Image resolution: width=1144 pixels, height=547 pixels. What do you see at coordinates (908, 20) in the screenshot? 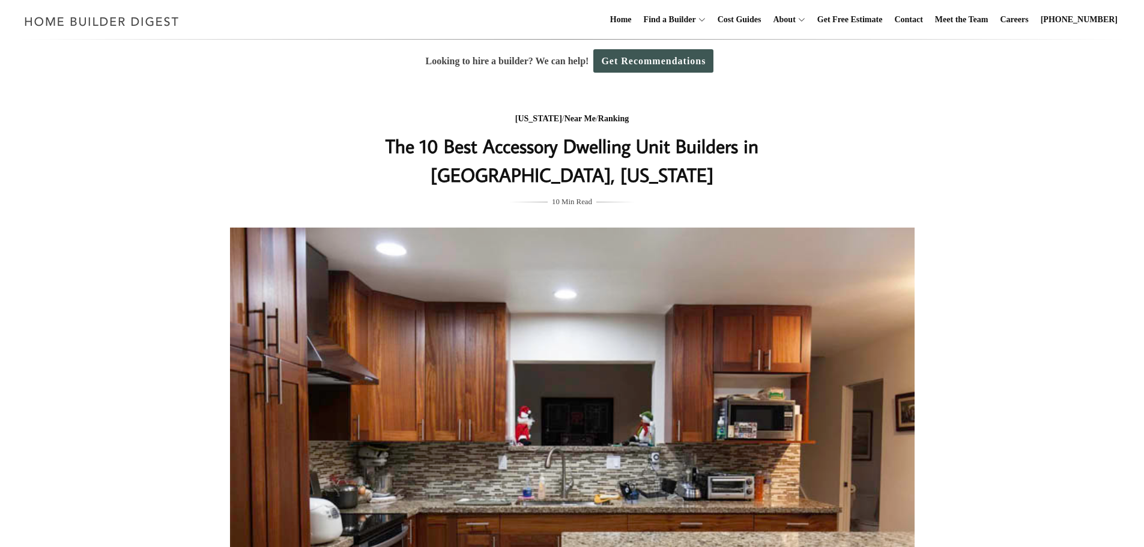
I see `a: Contact` at bounding box center [908, 20].